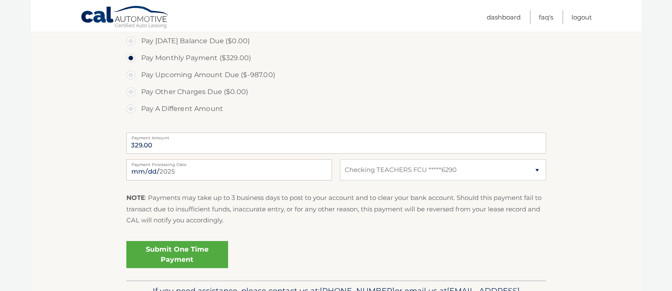 This screenshot has height=291, width=672. Describe the element at coordinates (336, 75) in the screenshot. I see `label: Pay Upcoming Amount Due ($-987.00)` at that location.